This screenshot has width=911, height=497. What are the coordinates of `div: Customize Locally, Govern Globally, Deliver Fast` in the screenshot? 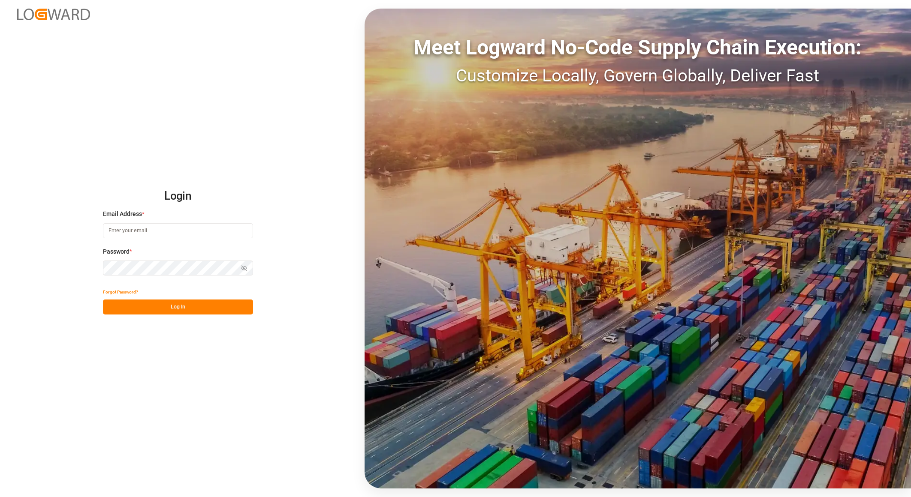 It's located at (638, 76).